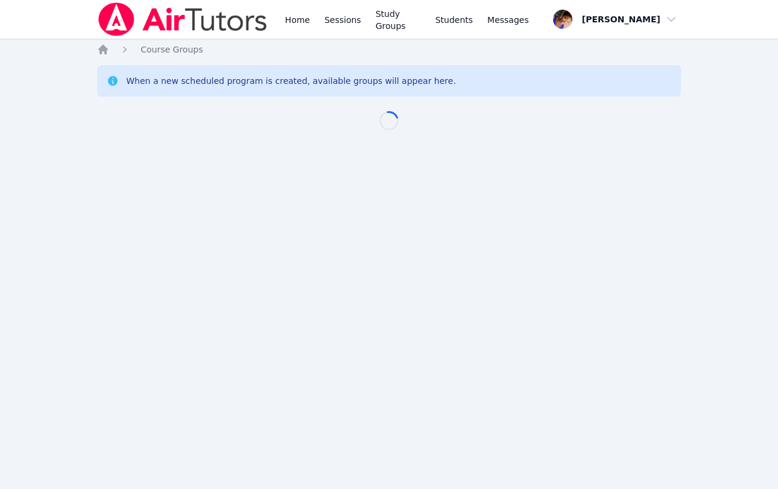 The height and width of the screenshot is (489, 778). I want to click on span: Messages, so click(508, 20).